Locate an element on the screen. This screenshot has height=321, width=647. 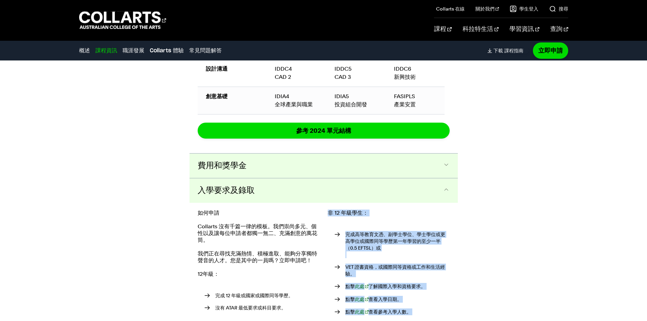
a: 下載課程指南 is located at coordinates (508, 51).